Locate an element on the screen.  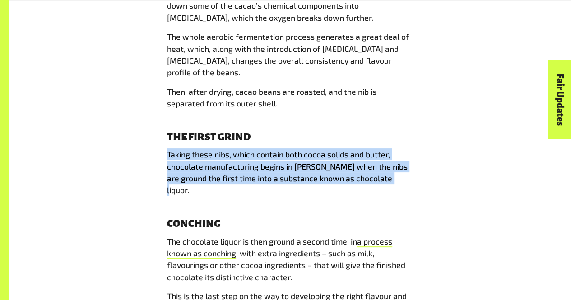
h4: Conching is located at coordinates (290, 224).